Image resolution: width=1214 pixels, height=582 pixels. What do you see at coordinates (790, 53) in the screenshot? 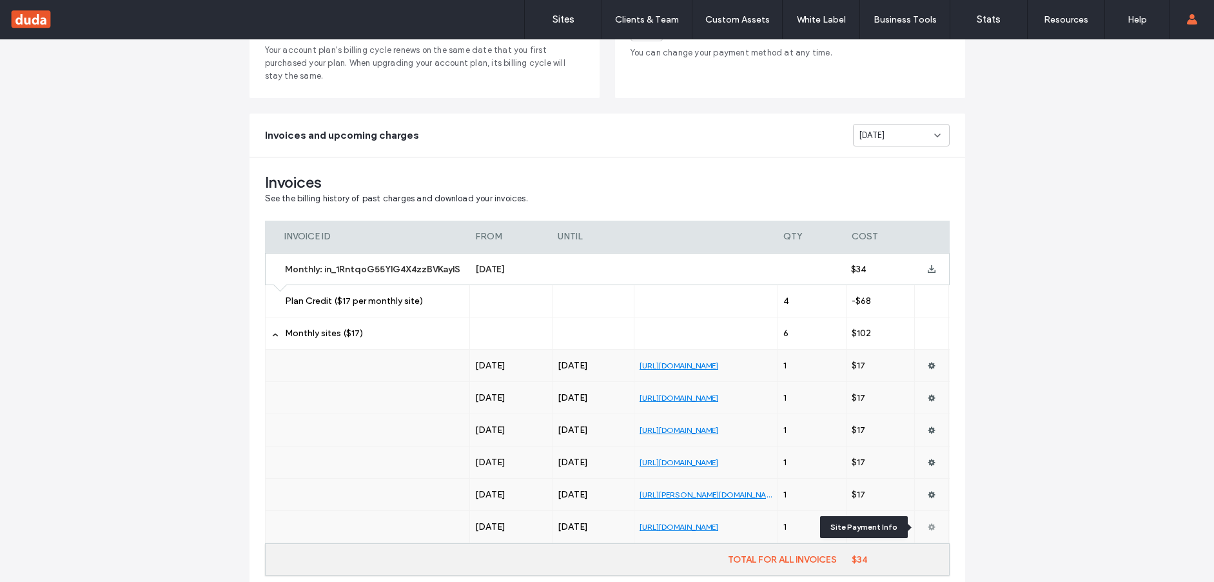
I see `span: You can change your payment method at any time.` at bounding box center [790, 53].